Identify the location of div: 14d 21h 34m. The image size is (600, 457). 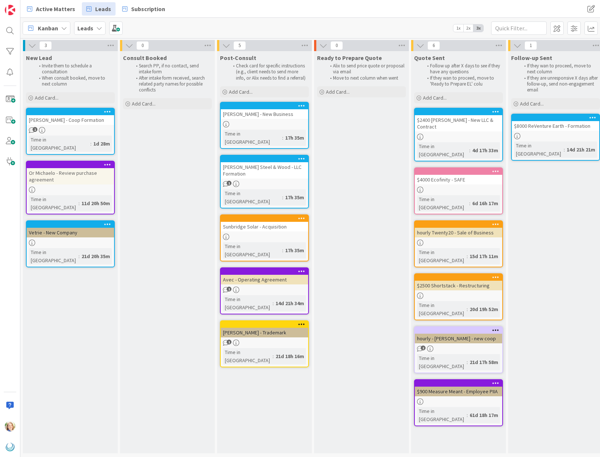
(290, 303).